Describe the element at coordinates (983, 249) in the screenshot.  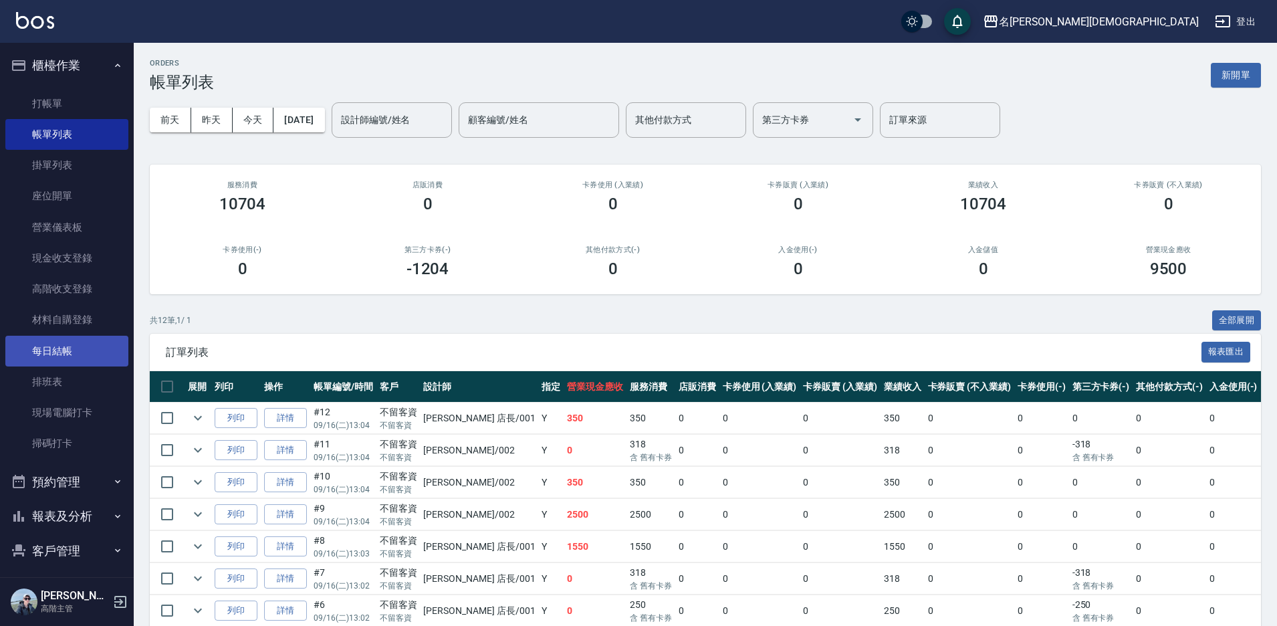
I see `h2: 入金儲值` at that location.